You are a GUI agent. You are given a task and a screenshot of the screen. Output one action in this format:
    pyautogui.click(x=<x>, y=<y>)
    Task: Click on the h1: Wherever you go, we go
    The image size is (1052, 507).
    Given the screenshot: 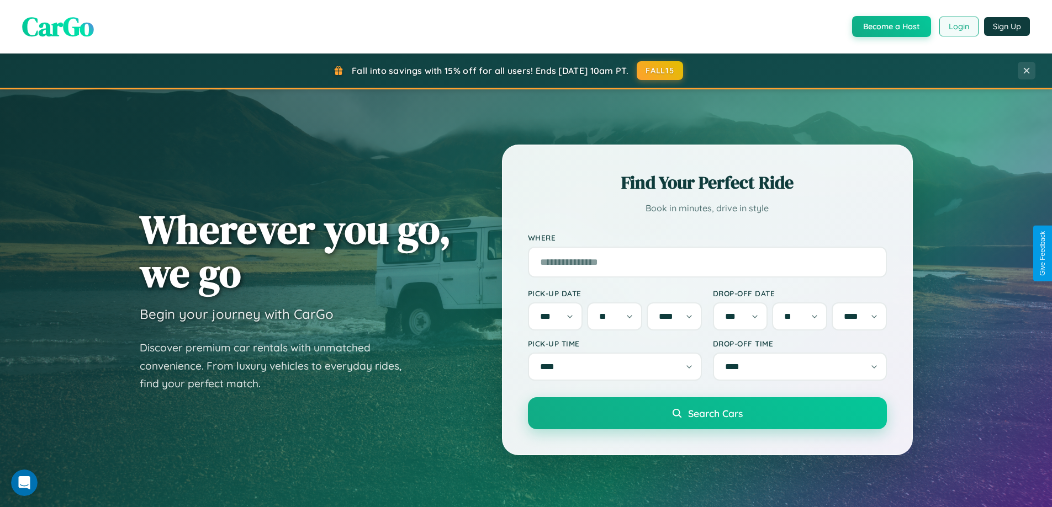 What is the action you would take?
    pyautogui.click(x=295, y=251)
    